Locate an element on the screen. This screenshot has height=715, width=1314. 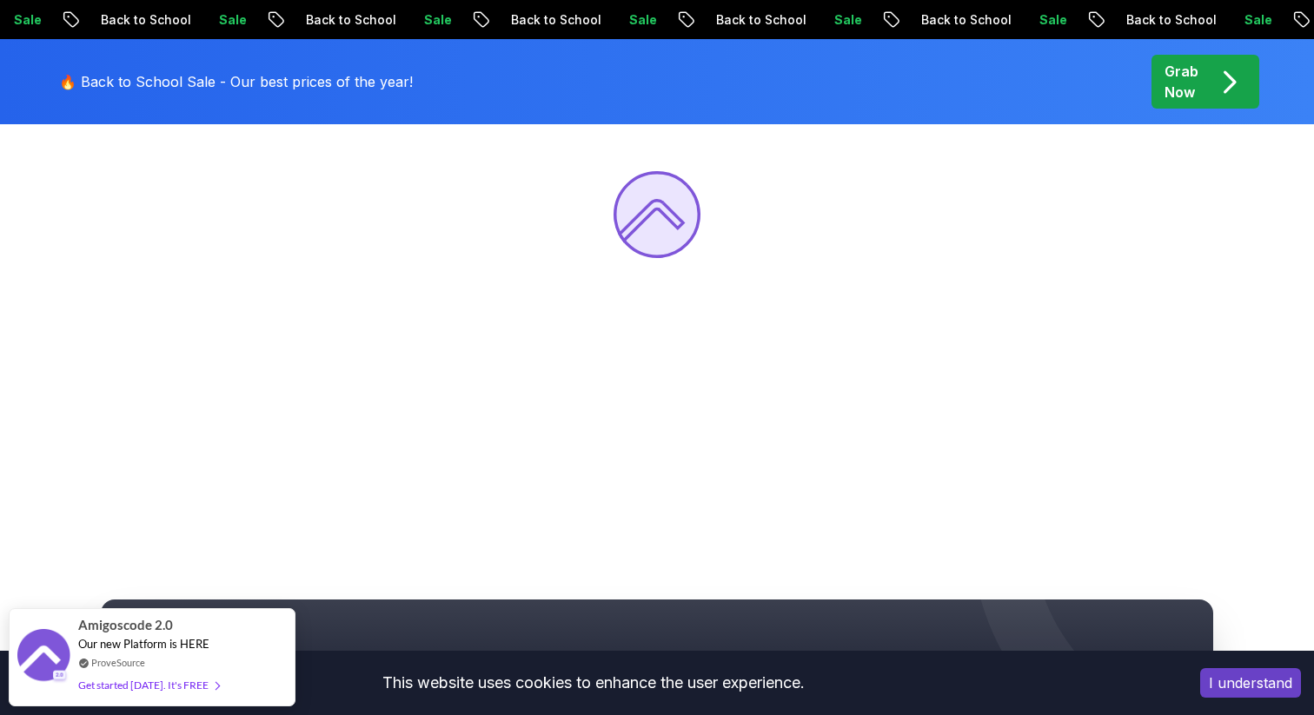
img: provesource social proof notification image is located at coordinates (43, 657).